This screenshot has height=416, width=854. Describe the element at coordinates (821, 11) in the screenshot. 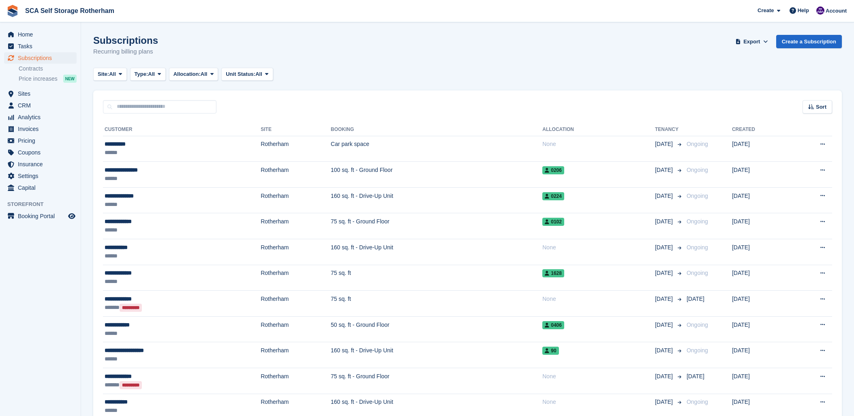

I see `img: Kelly Neesham` at that location.